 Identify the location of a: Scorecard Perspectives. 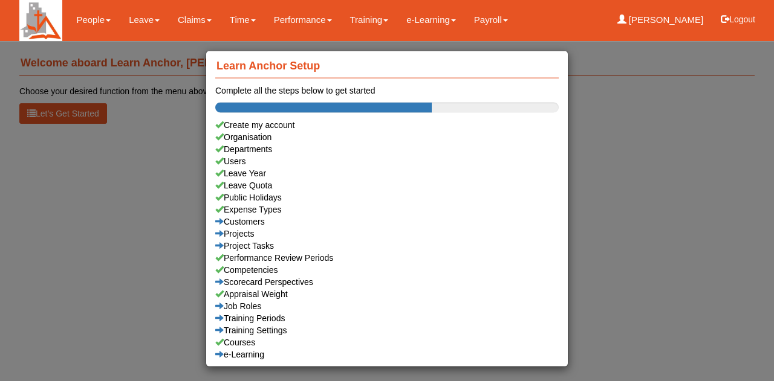
(387, 282).